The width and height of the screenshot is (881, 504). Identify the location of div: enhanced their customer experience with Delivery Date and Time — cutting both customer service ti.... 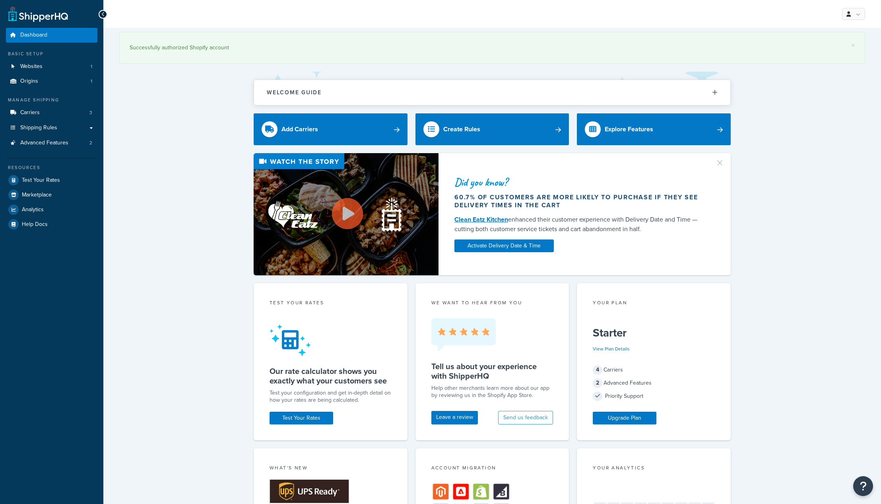
(580, 224).